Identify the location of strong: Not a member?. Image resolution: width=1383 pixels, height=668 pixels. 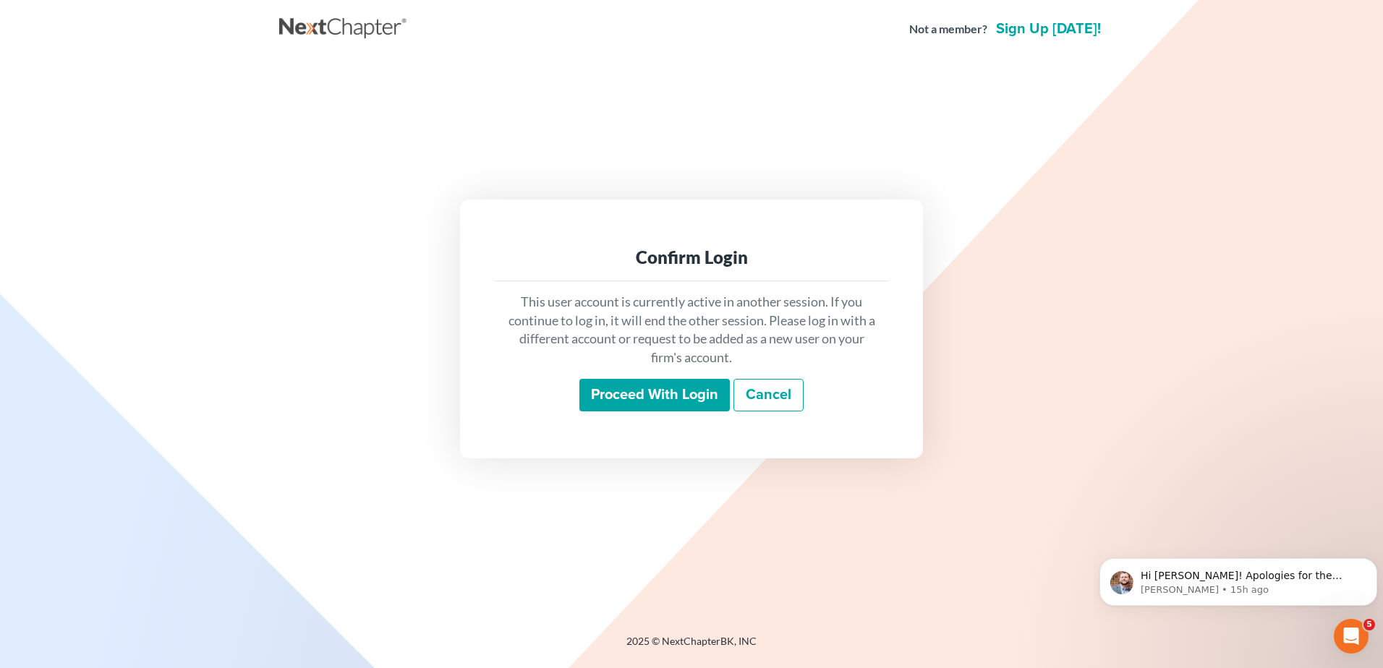
(948, 29).